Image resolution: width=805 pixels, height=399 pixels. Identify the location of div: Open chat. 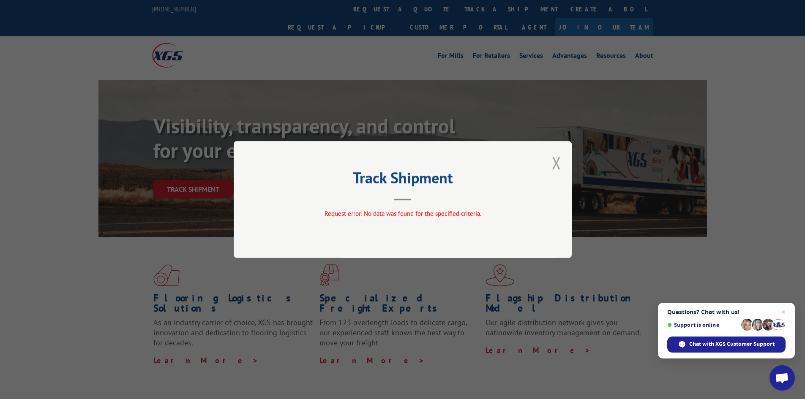
(782, 378).